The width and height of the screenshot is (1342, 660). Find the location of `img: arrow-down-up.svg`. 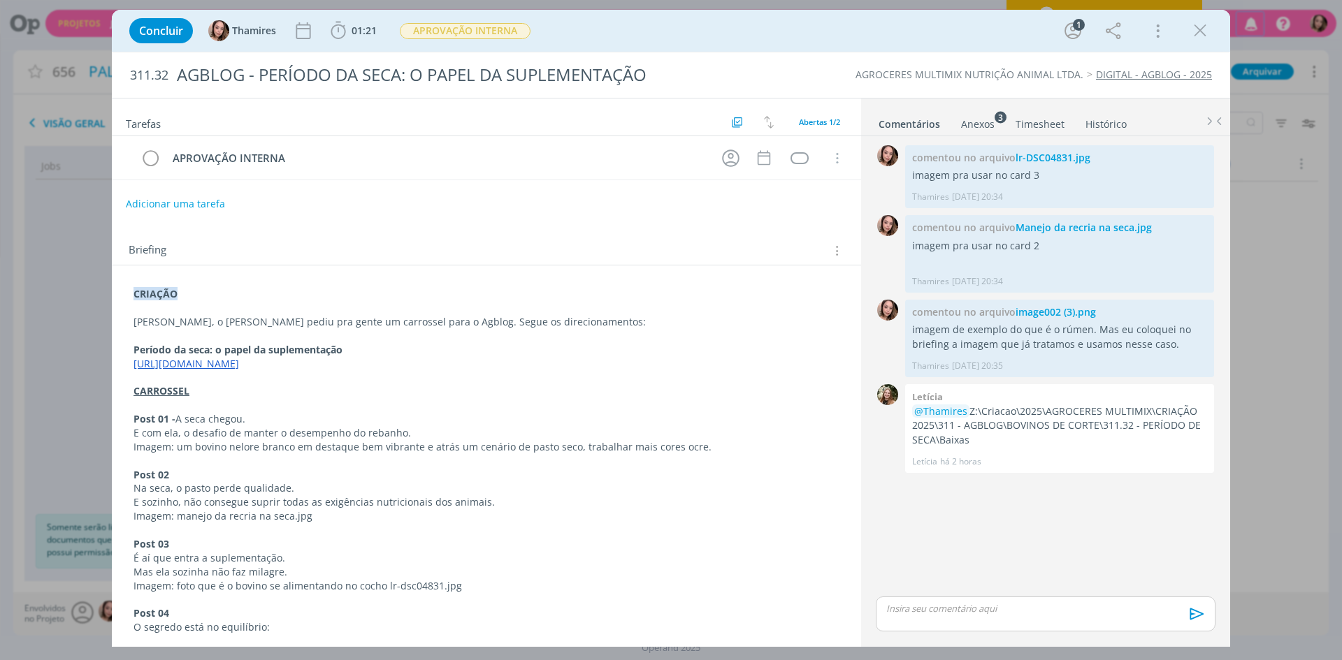

img: arrow-down-up.svg is located at coordinates (769, 122).